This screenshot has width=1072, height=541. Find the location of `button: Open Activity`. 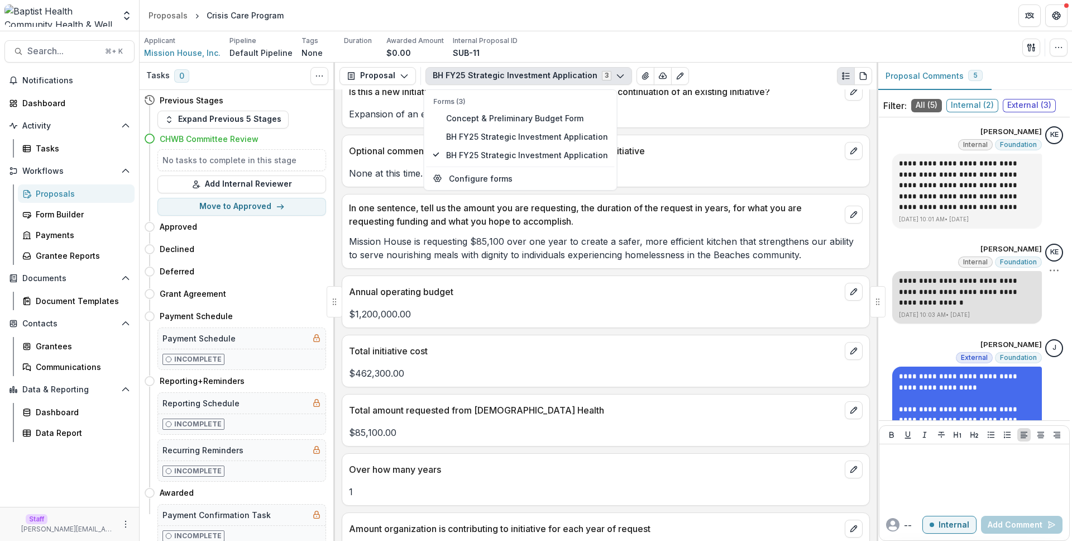

button: Open Activity is located at coordinates (69, 126).